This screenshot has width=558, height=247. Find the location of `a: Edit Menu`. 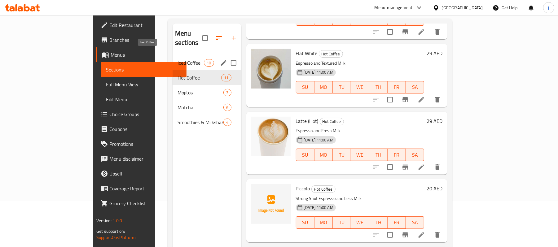

a: Edit Menu is located at coordinates (144, 99).